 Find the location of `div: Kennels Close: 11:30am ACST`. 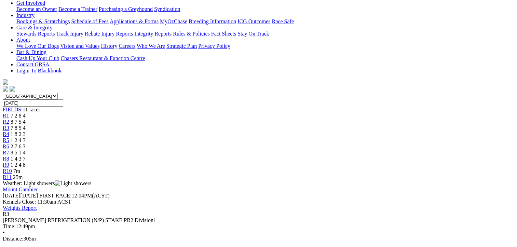

div: Kennels Close: 11:30am ACST is located at coordinates (258, 202).